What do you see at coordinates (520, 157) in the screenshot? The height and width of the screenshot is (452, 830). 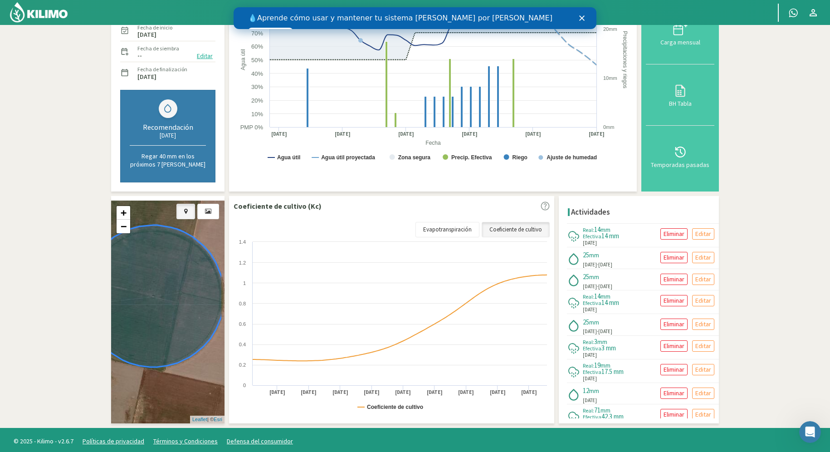 I see `text: Riego` at bounding box center [520, 157].